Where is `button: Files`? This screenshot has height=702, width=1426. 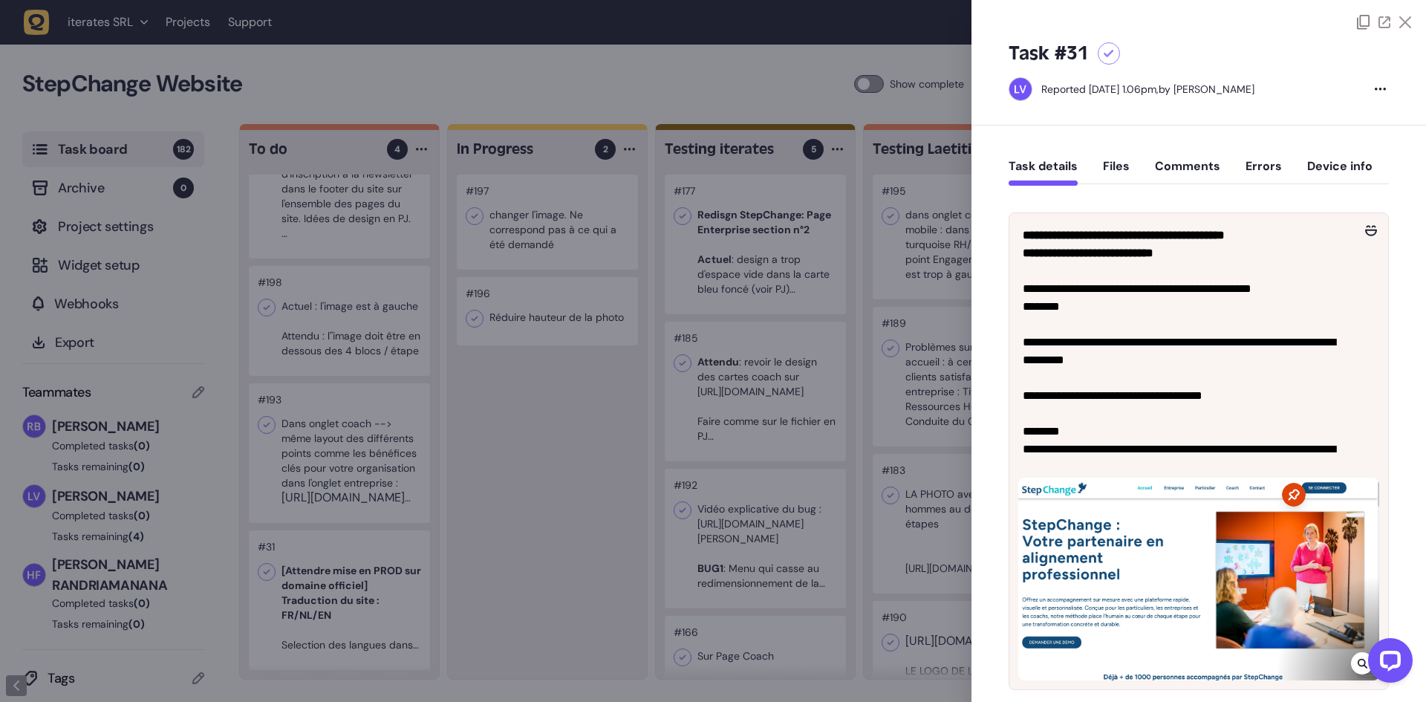 button: Files is located at coordinates (1117, 172).